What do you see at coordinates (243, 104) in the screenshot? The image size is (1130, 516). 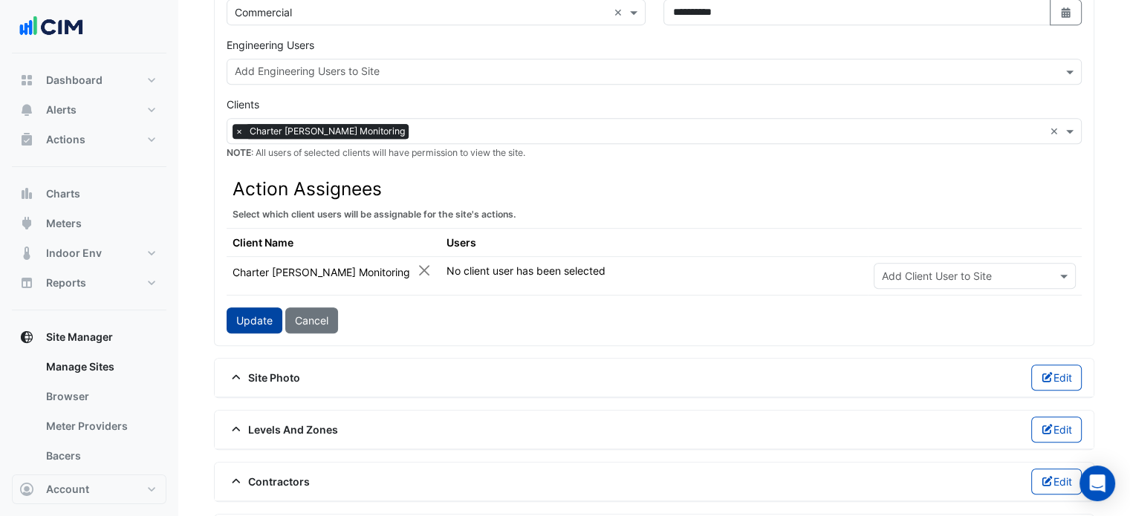 I see `label: Clients` at bounding box center [243, 104].